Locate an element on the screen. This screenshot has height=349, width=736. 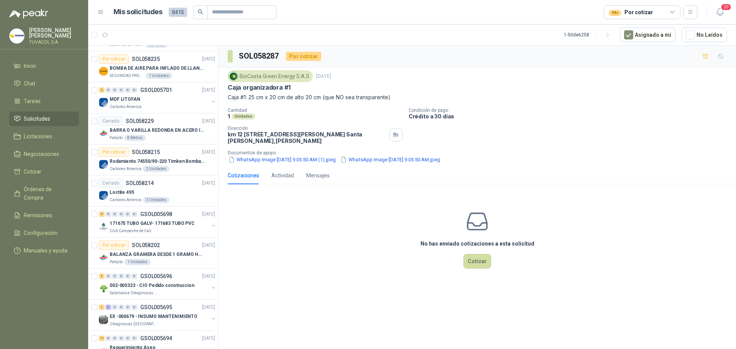
a: Órdenes de Compra is located at coordinates (44, 194).